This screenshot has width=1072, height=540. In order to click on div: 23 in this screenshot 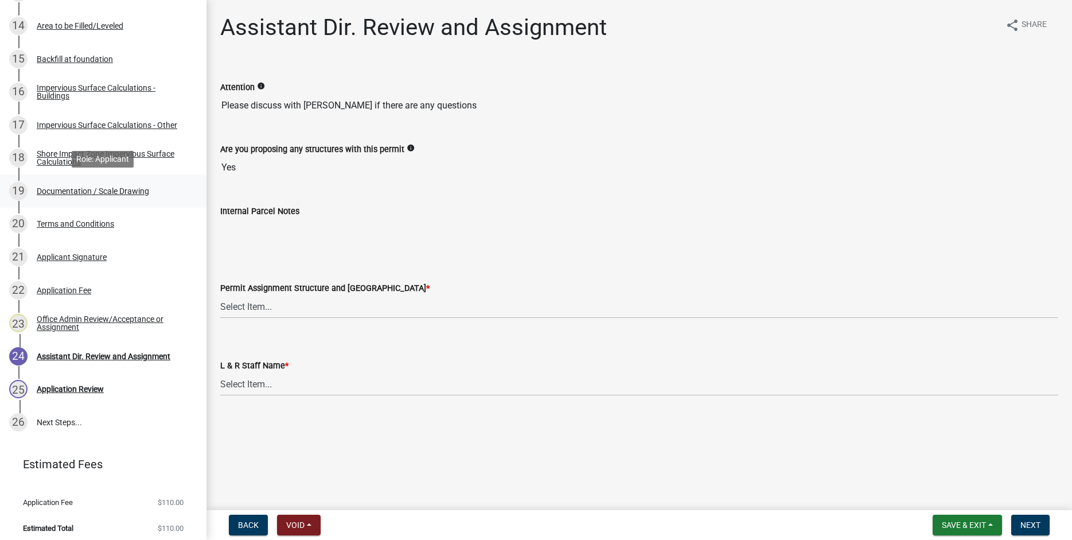, I will do `click(18, 323)`.